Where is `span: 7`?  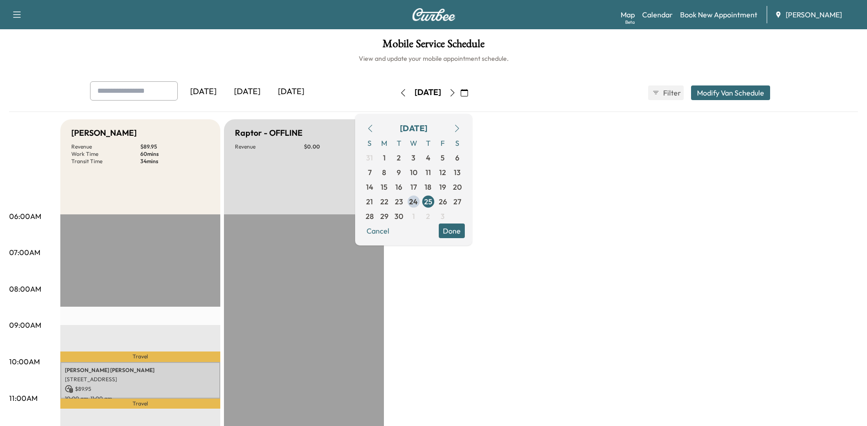 span: 7 is located at coordinates (370, 172).